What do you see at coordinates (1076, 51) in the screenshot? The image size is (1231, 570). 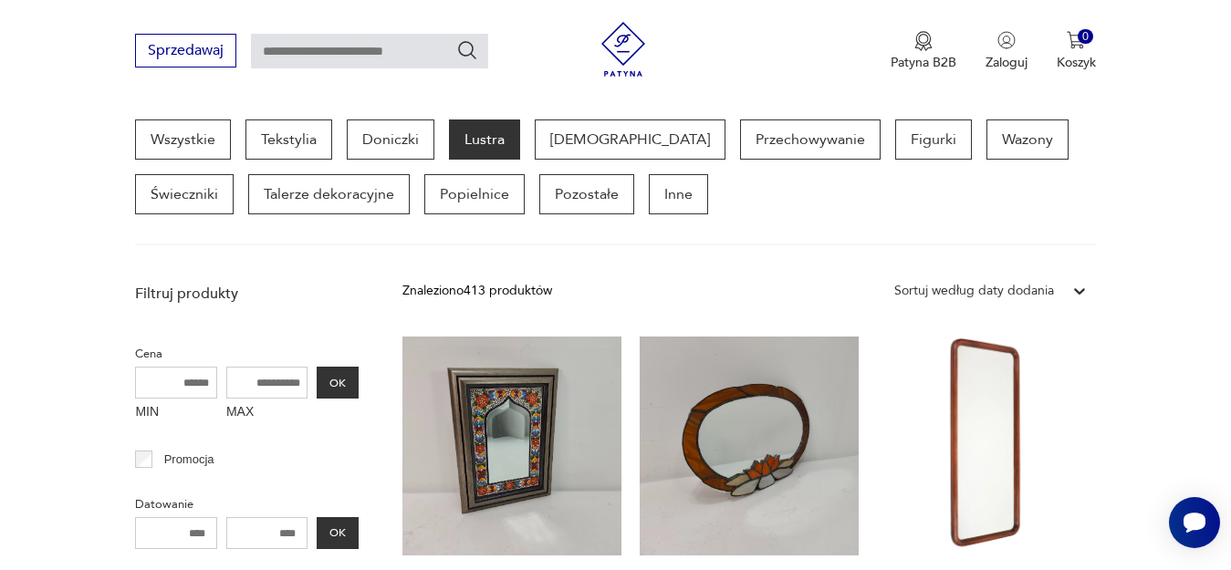 I see `button: 0Koszyk` at bounding box center [1076, 51].